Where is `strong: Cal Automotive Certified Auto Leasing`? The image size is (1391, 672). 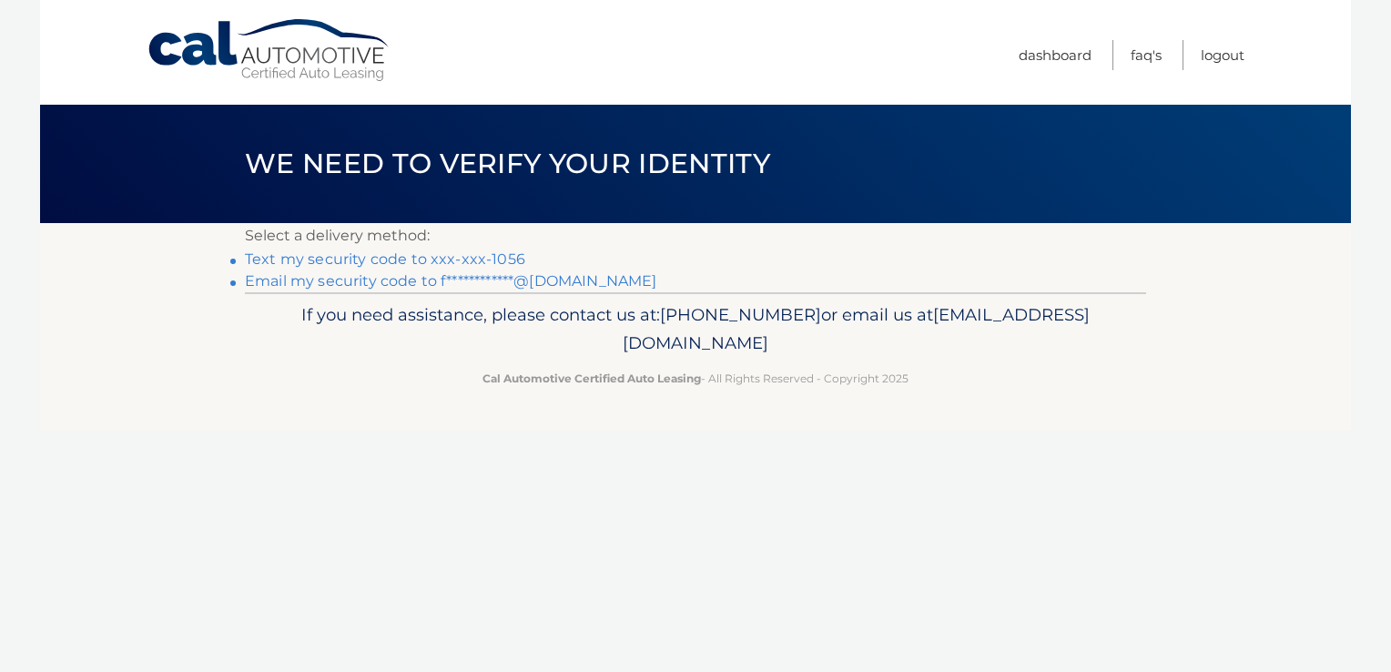 strong: Cal Automotive Certified Auto Leasing is located at coordinates (592, 378).